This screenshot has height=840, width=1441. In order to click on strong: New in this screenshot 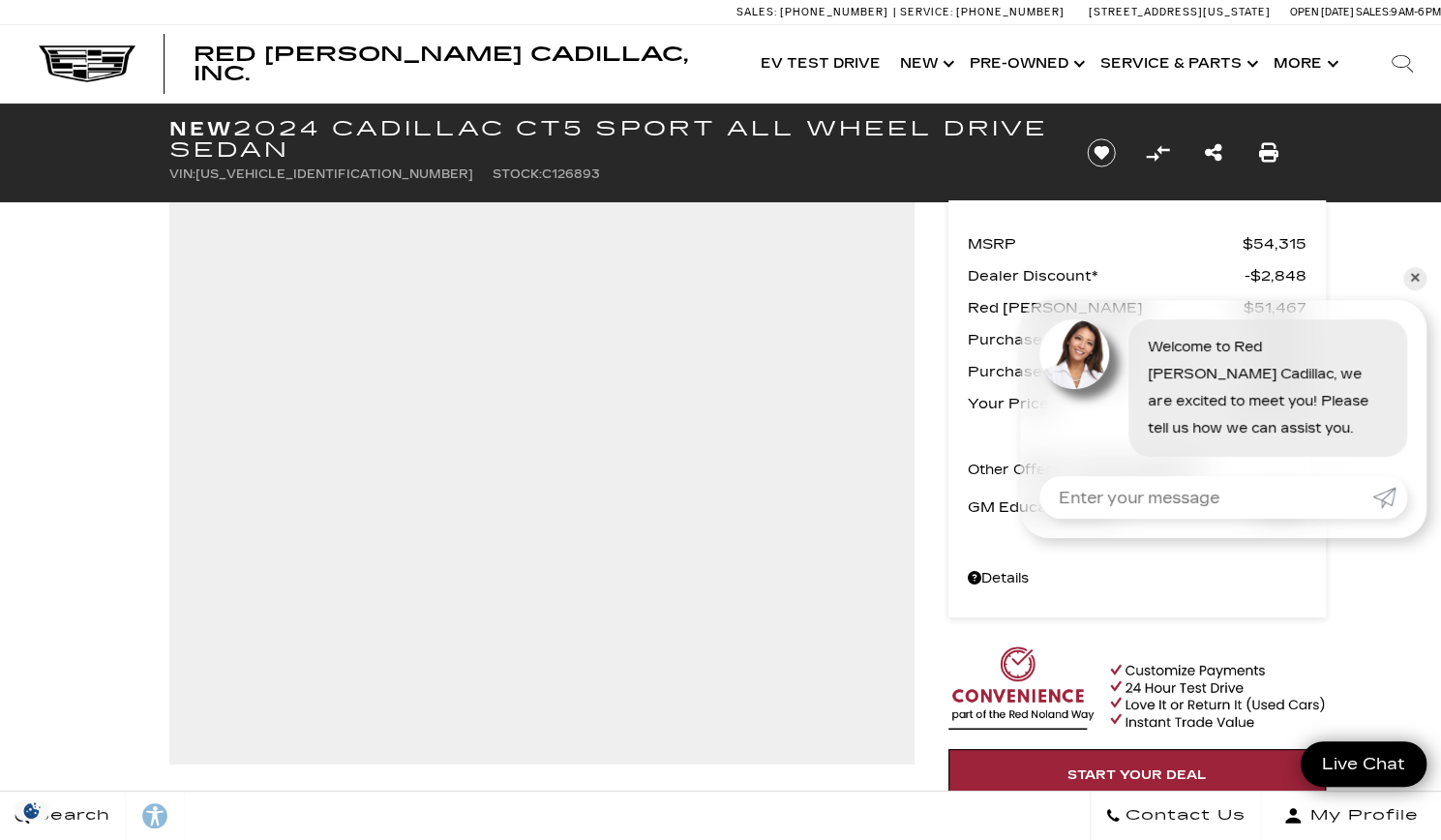, I will do `click(201, 129)`.